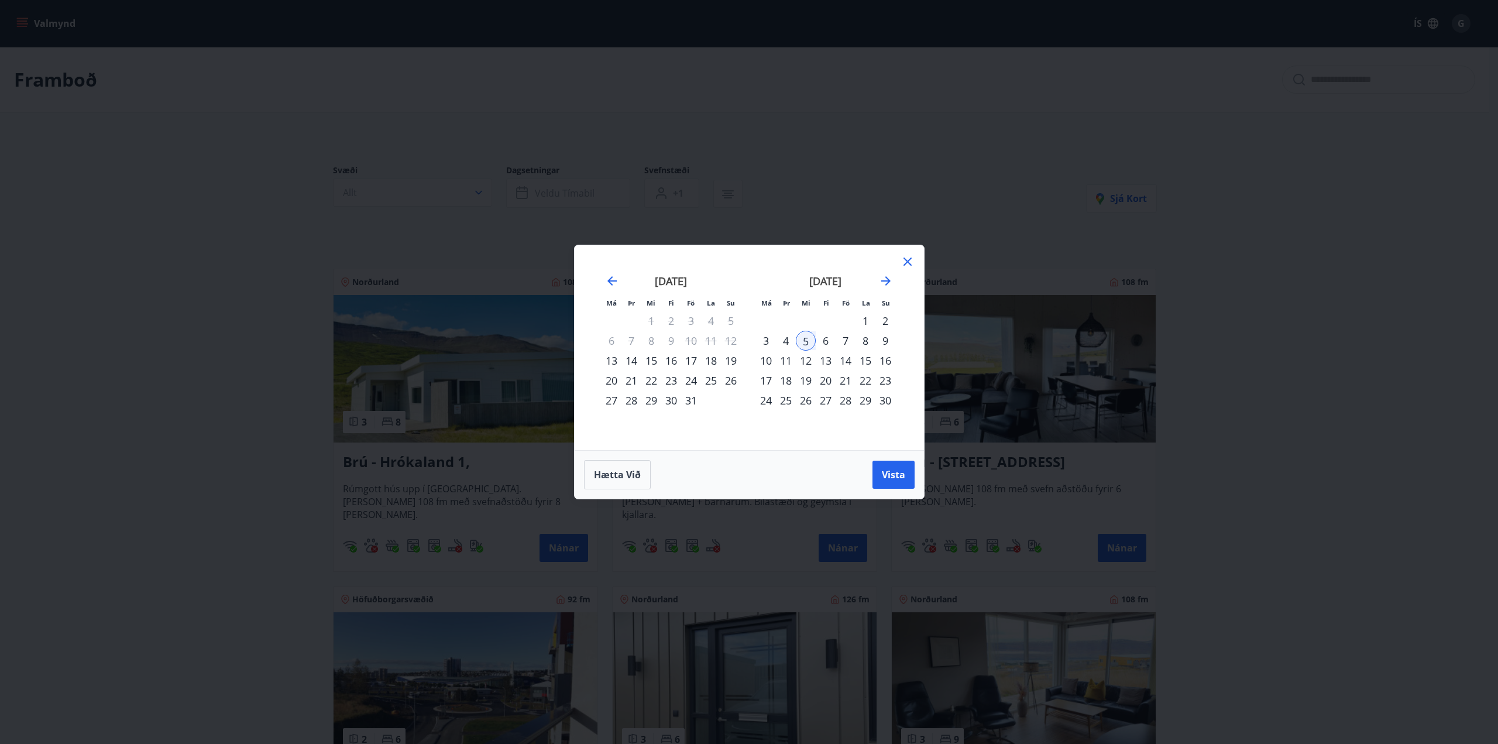 Image resolution: width=1498 pixels, height=744 pixels. Describe the element at coordinates (691, 400) in the screenshot. I see `div: 31` at that location.